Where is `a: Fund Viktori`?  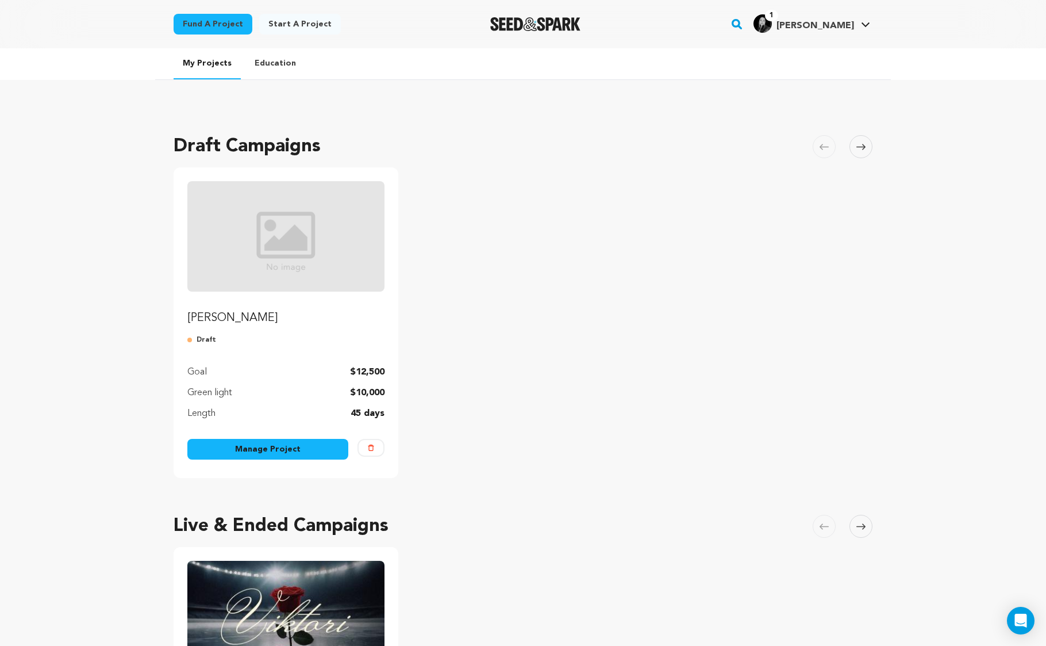 a: Fund Viktori is located at coordinates (286, 254).